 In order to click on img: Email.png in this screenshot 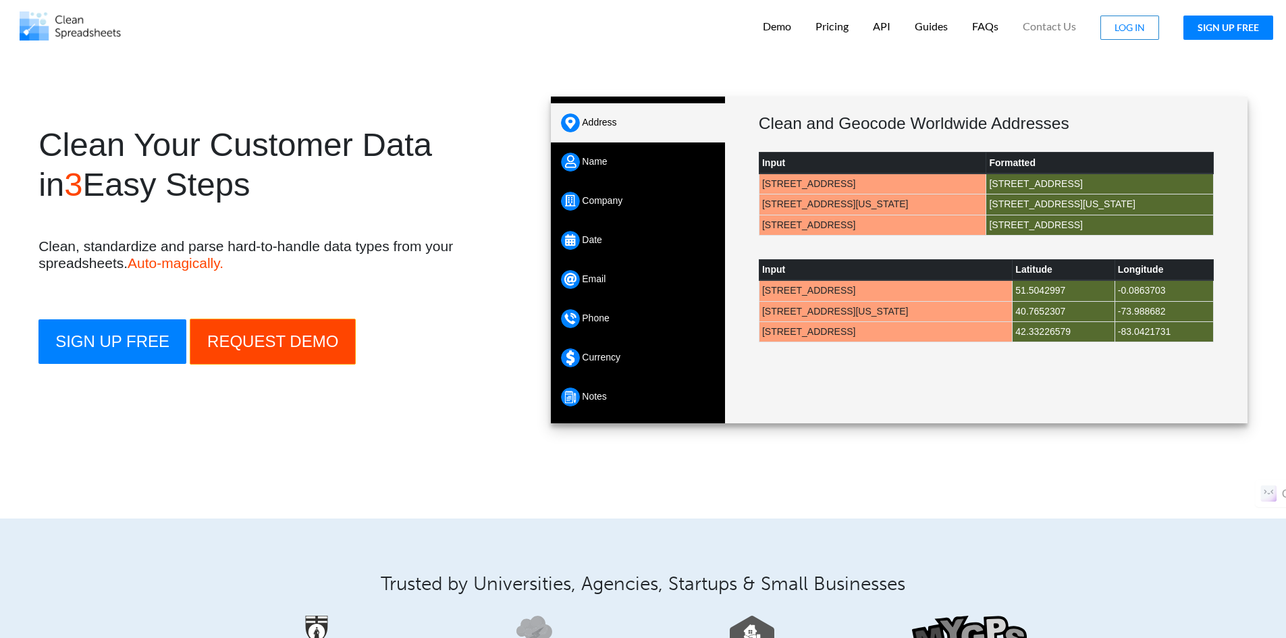, I will do `click(571, 280)`.